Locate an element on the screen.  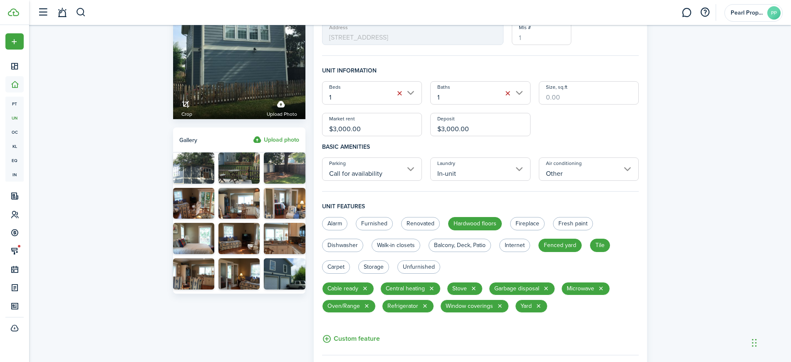
a: Notifications is located at coordinates (62, 12).